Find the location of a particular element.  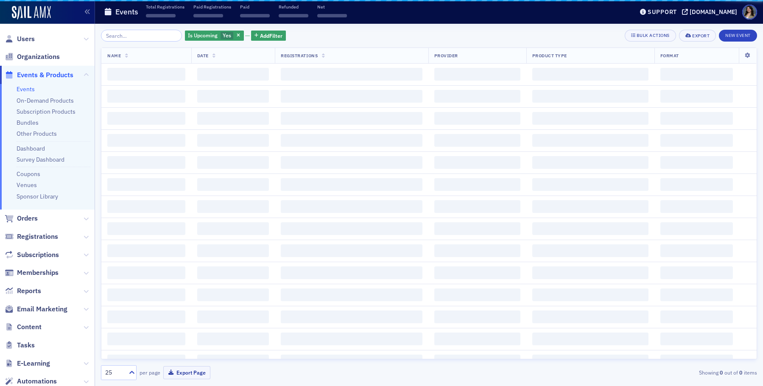

span: Format is located at coordinates (670, 56).